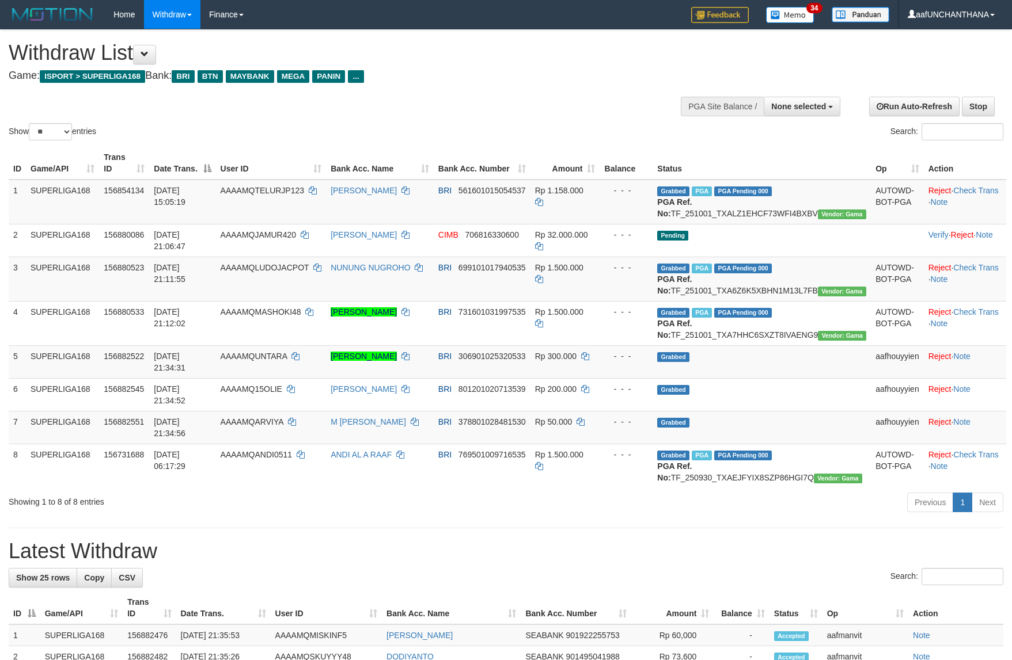 The height and width of the screenshot is (660, 1012). I want to click on td: 2, so click(17, 240).